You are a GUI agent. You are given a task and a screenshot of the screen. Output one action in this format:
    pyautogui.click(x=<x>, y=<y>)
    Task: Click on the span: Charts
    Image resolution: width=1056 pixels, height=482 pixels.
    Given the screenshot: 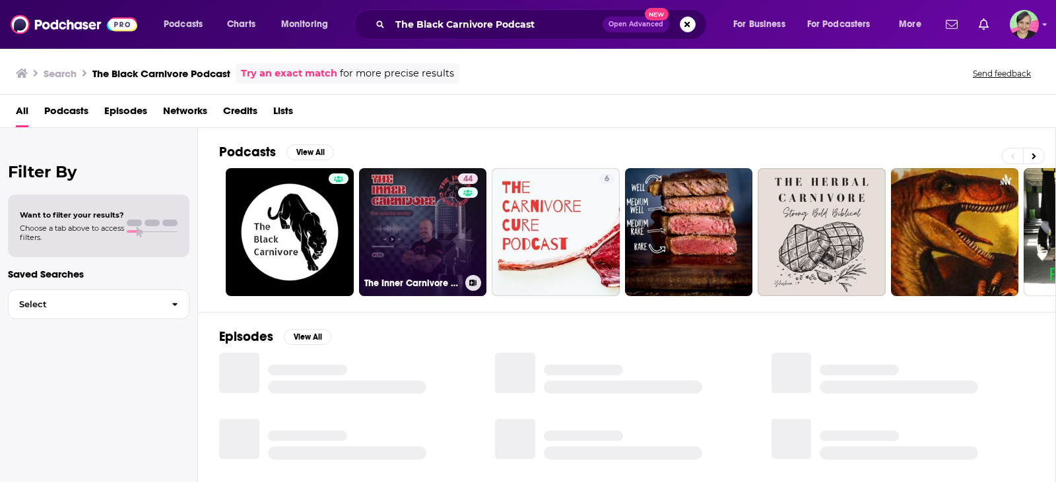 What is the action you would take?
    pyautogui.click(x=241, y=24)
    